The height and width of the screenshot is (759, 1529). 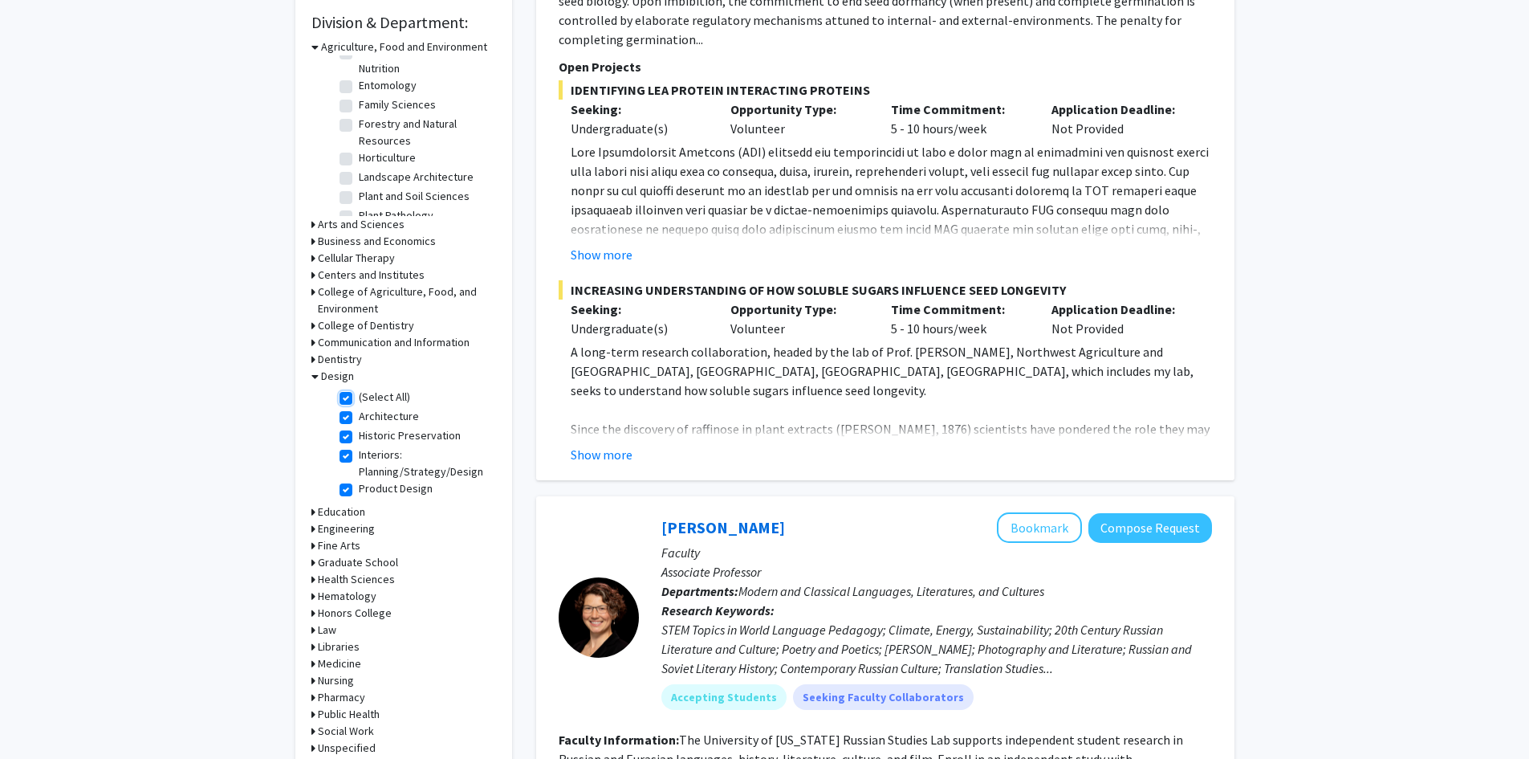 What do you see at coordinates (886, 90) in the screenshot?
I see `span: IDENTIFYING LEA PROTEIN INTERACTING PROTEINS` at bounding box center [886, 90].